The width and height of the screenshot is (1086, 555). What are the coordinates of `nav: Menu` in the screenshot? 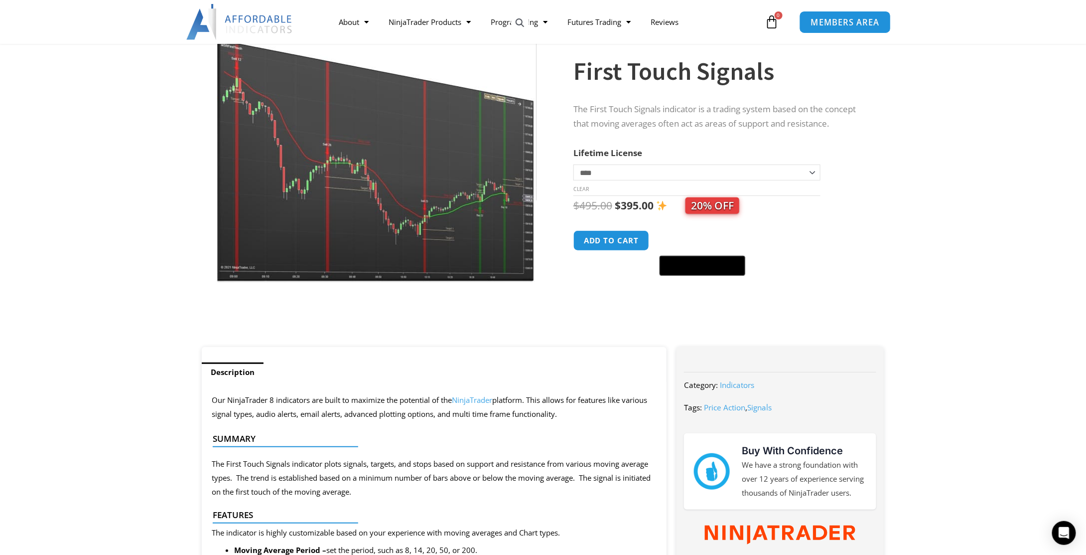 It's located at (546, 22).